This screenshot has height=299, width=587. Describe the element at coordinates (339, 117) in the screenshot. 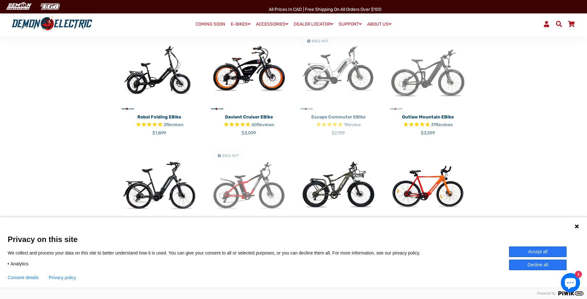

I see `p: Escape Commuter eBike` at that location.